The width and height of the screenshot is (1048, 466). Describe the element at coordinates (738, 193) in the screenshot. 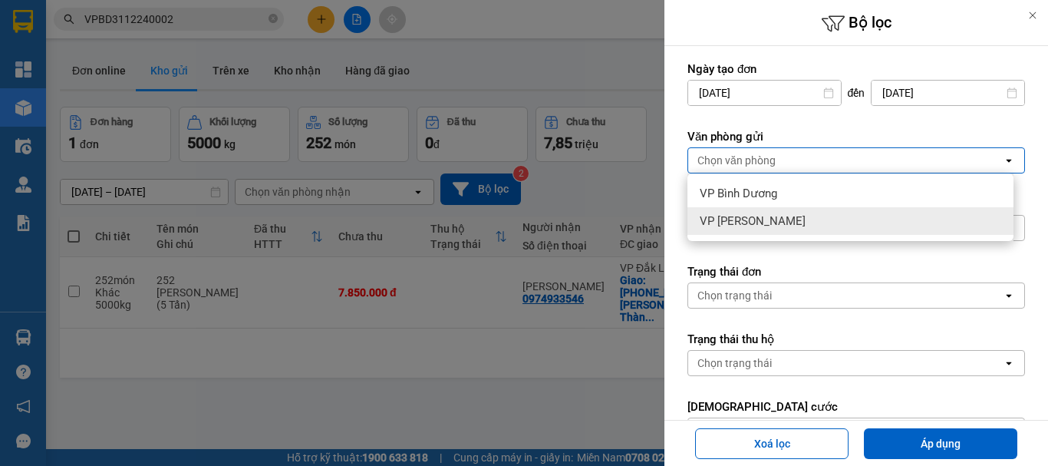

I see `span: VP Bình Dương` at that location.